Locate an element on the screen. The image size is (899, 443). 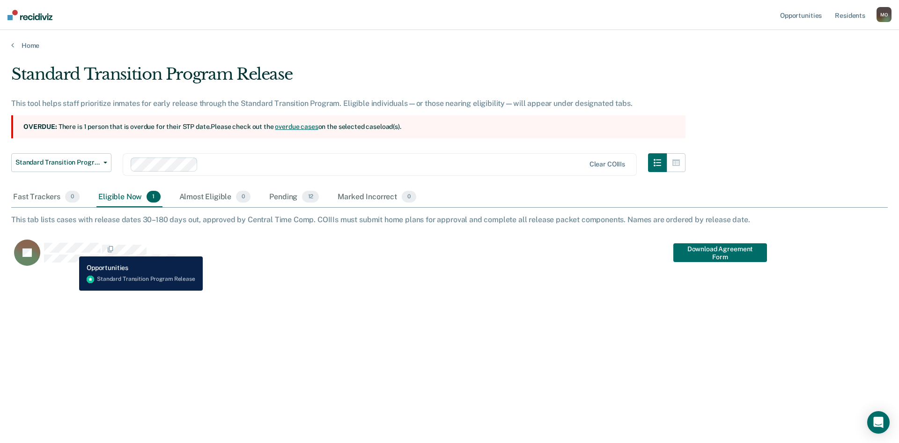
span: 12 is located at coordinates (311, 197).